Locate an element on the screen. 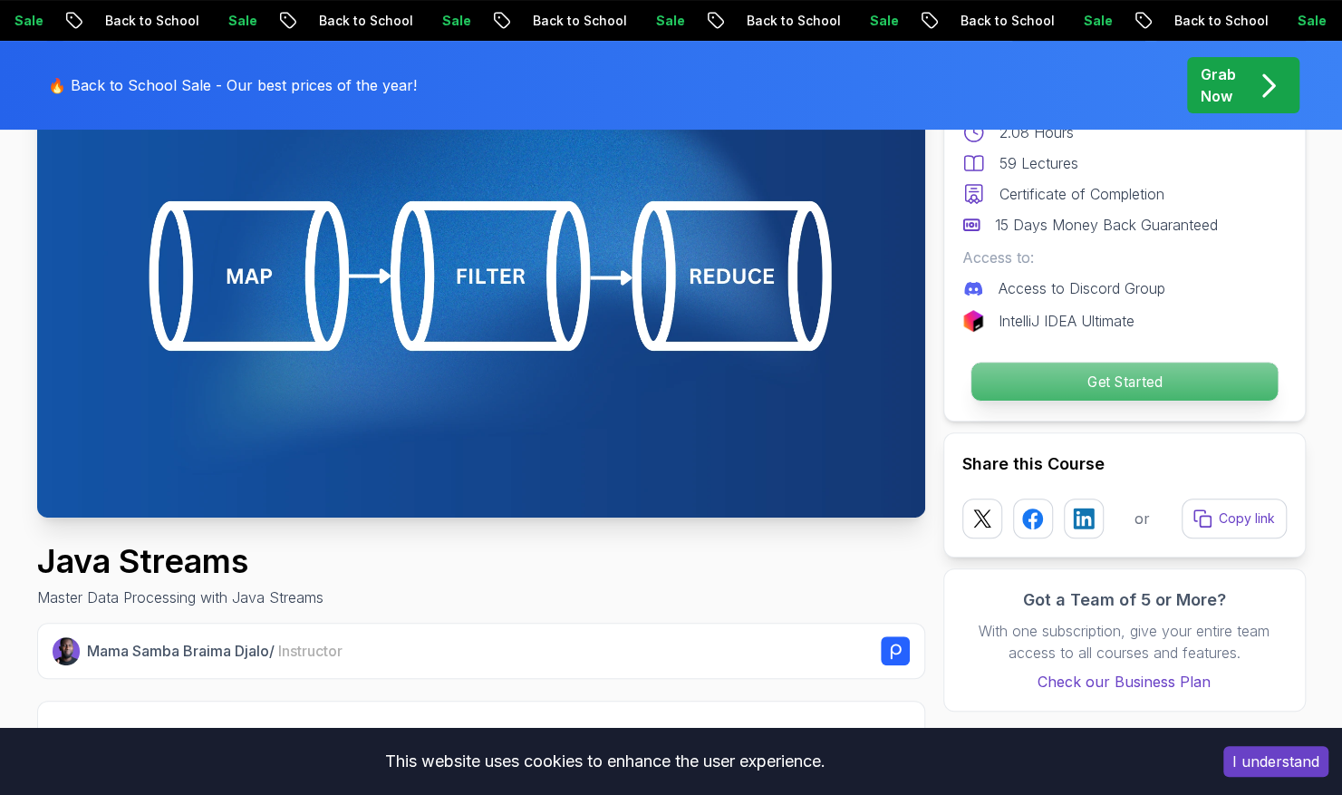 The height and width of the screenshot is (795, 1342). a: Check our Business Plan is located at coordinates (1125, 682).